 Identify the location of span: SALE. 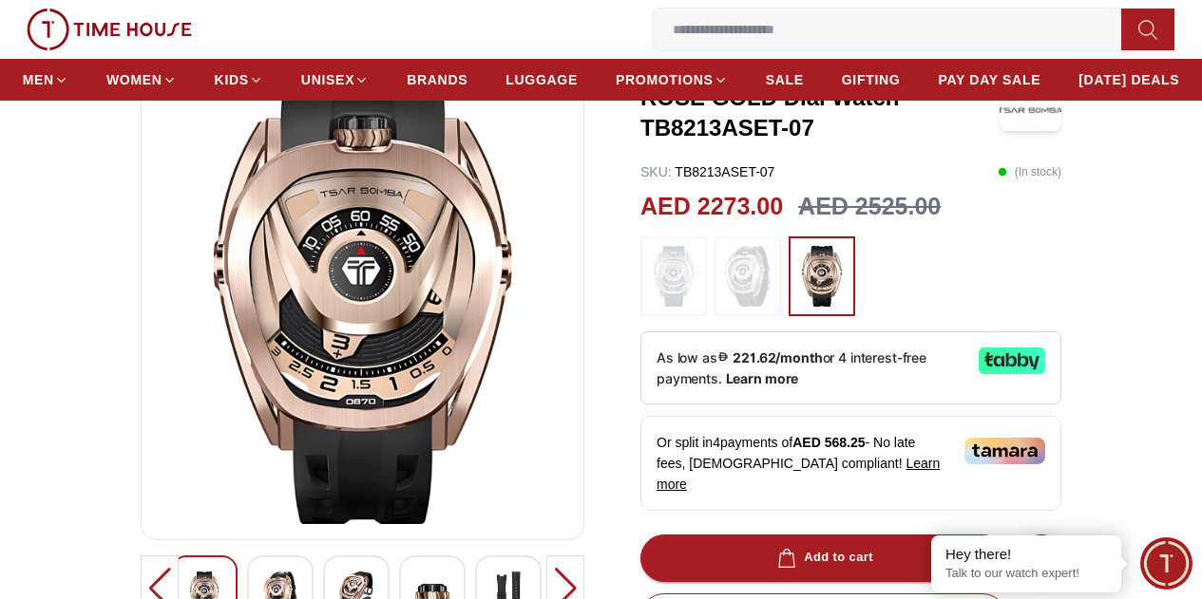
(785, 80).